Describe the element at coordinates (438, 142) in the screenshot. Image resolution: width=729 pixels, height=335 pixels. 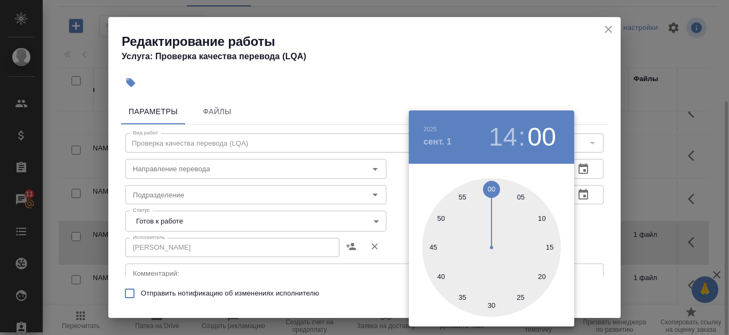
I see `button: сент. 1` at that location.